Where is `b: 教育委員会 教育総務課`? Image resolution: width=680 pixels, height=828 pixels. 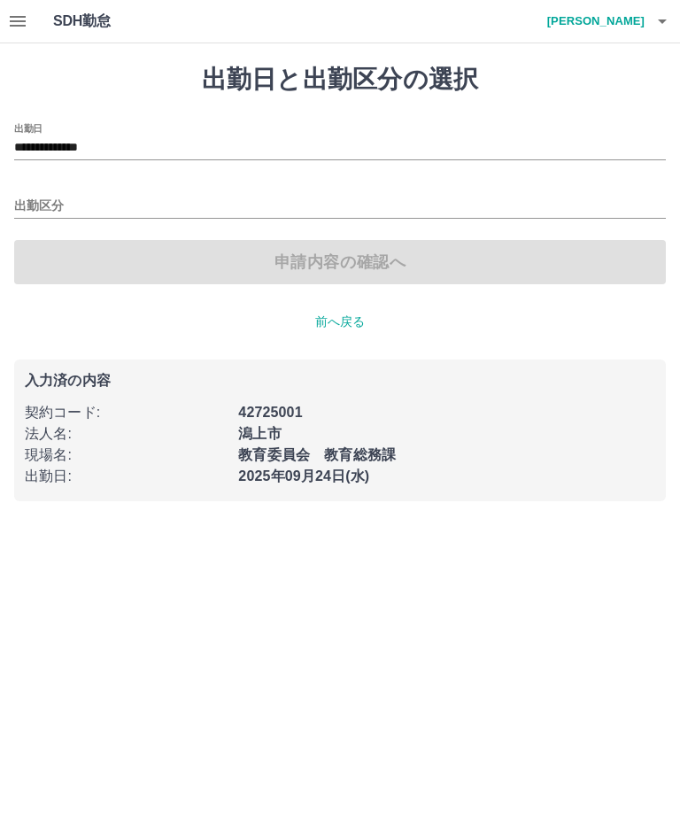
b: 教育委員会 教育総務課 is located at coordinates (317, 455).